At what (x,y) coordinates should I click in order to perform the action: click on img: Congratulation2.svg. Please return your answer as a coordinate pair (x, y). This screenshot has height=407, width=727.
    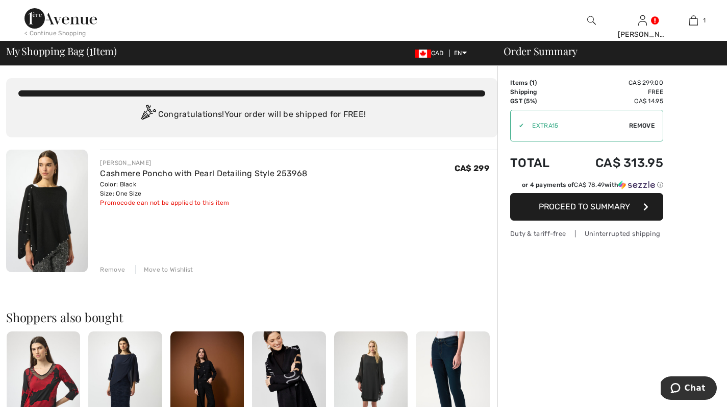
    Looking at the image, I should click on (148, 115).